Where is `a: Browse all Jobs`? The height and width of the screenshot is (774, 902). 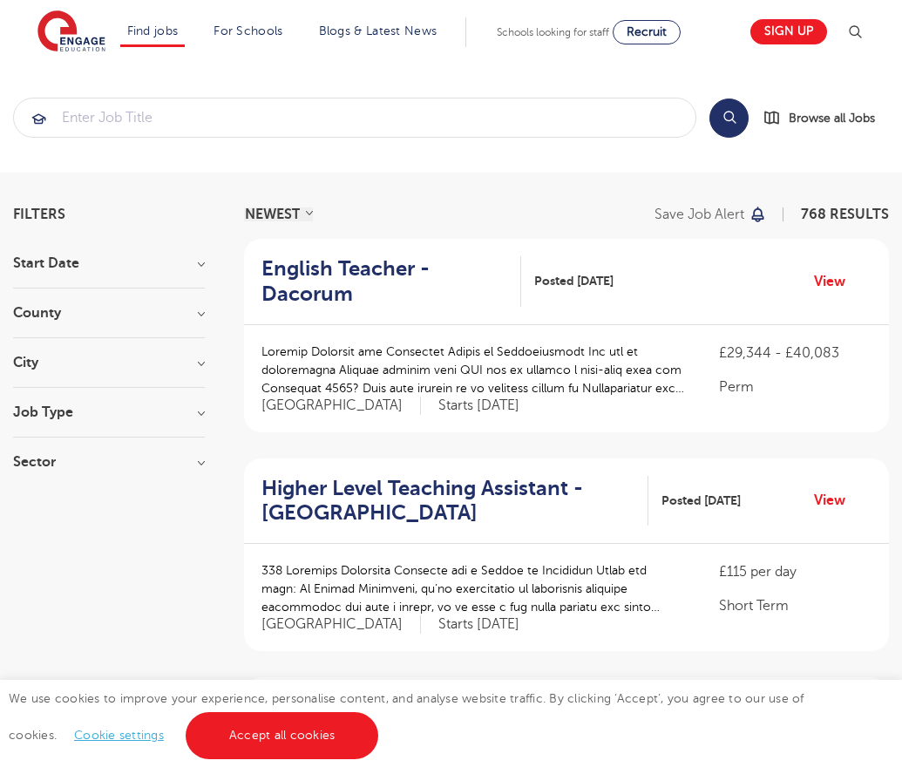 a: Browse all Jobs is located at coordinates (825, 118).